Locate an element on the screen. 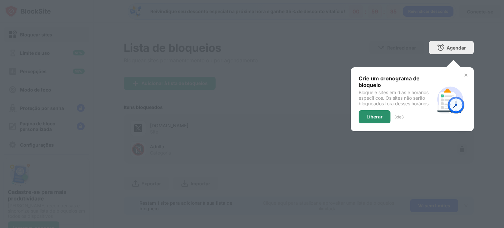  font: de is located at coordinates (399, 117).